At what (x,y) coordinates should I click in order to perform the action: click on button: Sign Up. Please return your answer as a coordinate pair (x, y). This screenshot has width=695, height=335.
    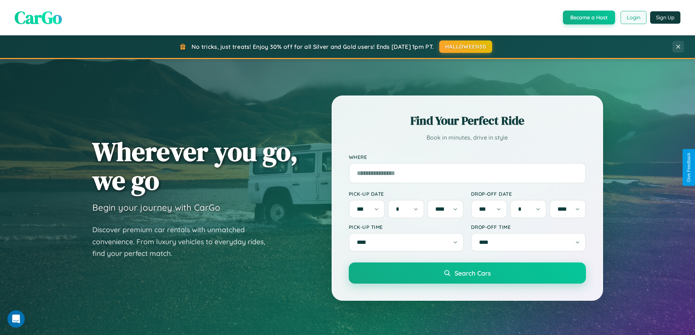
    Looking at the image, I should click on (665, 18).